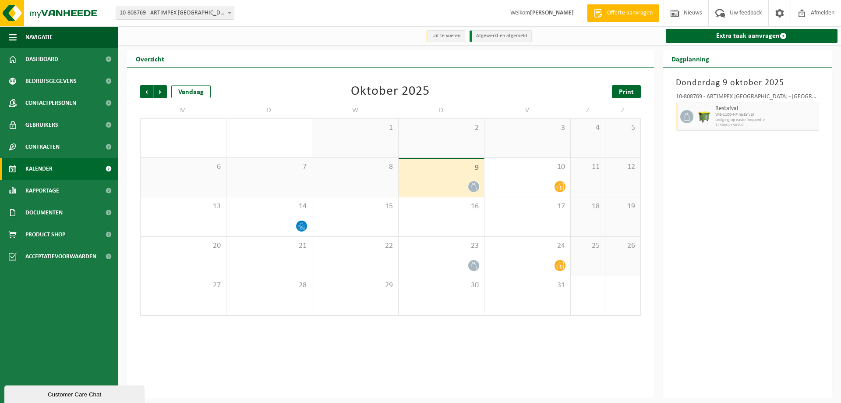 This screenshot has height=403, width=841. Describe the element at coordinates (442, 285) in the screenshot. I see `span: 30` at that location.